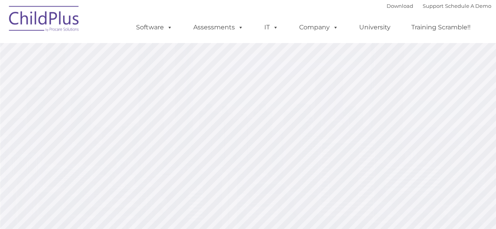 Image resolution: width=496 pixels, height=229 pixels. What do you see at coordinates (433, 6) in the screenshot?
I see `a: Support` at bounding box center [433, 6].